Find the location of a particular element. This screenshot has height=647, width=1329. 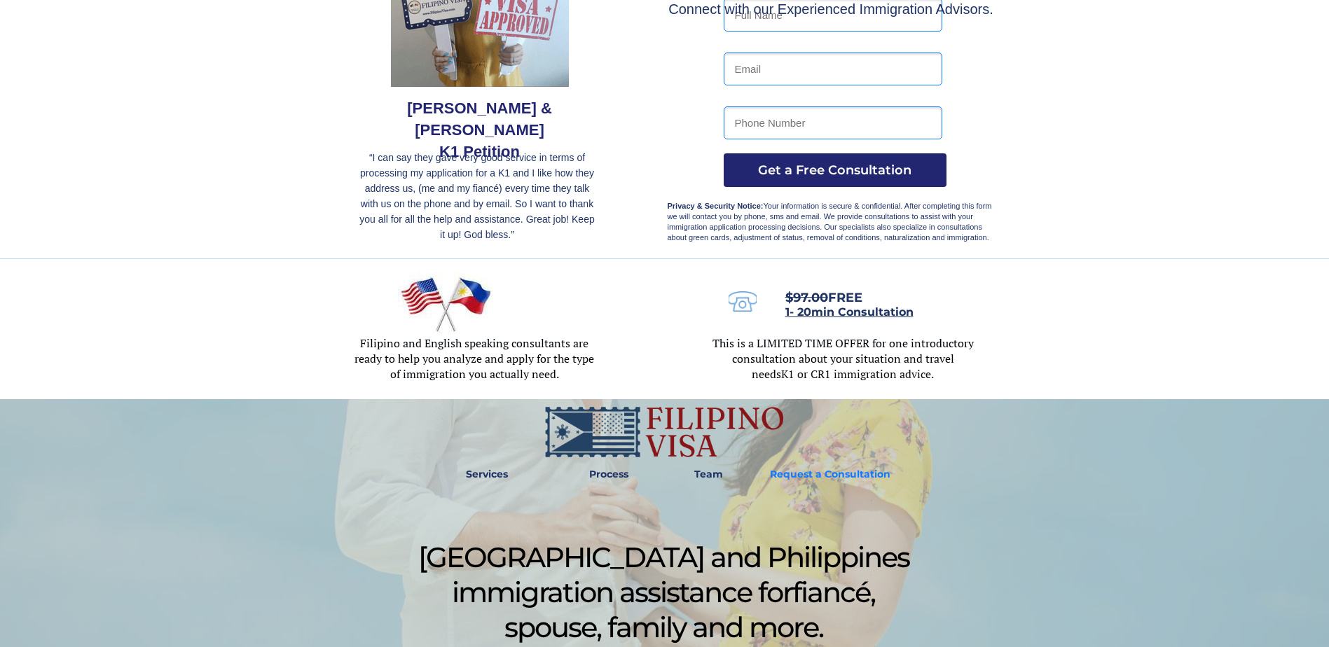

strong: Process is located at coordinates (609, 474).